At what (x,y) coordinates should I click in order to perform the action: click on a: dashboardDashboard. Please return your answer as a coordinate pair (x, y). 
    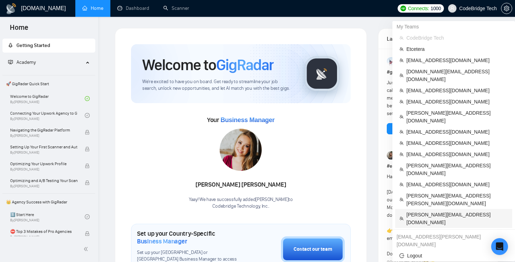
    Looking at the image, I should click on (133, 8).